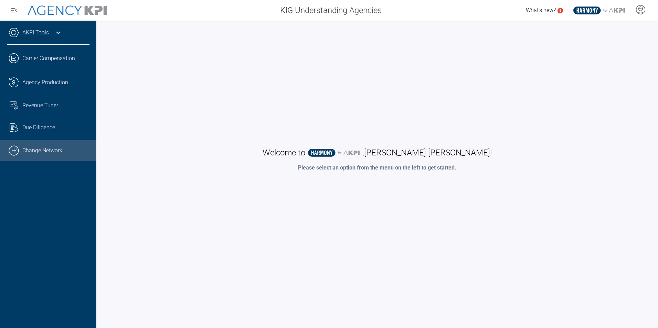  I want to click on div: Revenue Tuner, so click(56, 106).